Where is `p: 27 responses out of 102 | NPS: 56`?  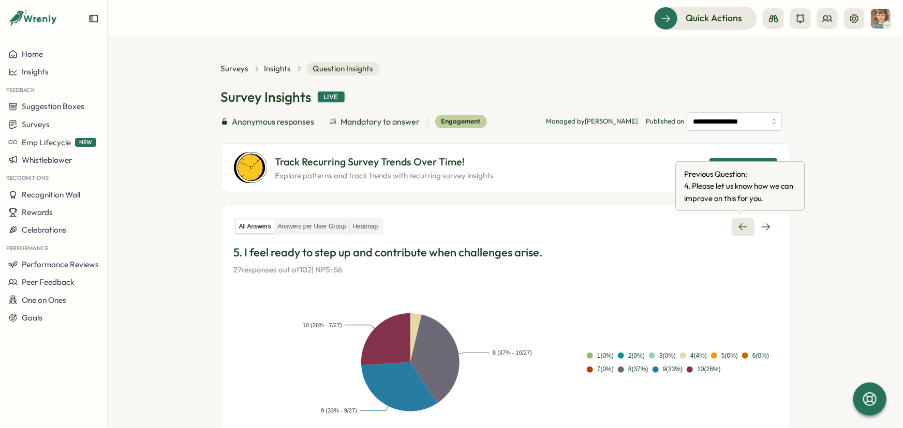 p: 27 responses out of 102 | NPS: 56 is located at coordinates (506, 270).